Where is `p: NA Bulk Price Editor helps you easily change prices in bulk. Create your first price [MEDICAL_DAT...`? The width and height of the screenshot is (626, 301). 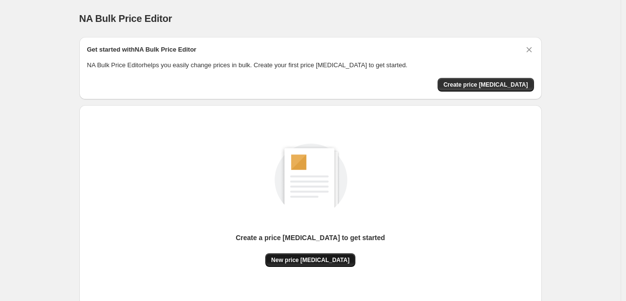 p: NA Bulk Price Editor helps you easily change prices in bulk. Create your first price [MEDICAL_DAT... is located at coordinates (311, 65).